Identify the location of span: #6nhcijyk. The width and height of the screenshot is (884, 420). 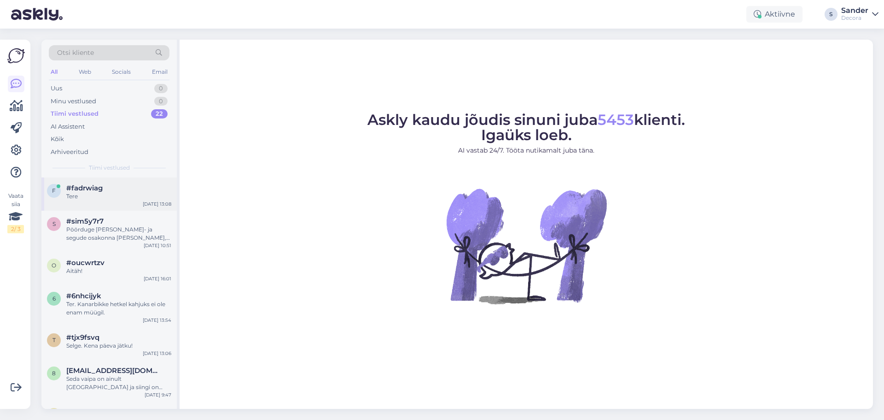
(84, 296).